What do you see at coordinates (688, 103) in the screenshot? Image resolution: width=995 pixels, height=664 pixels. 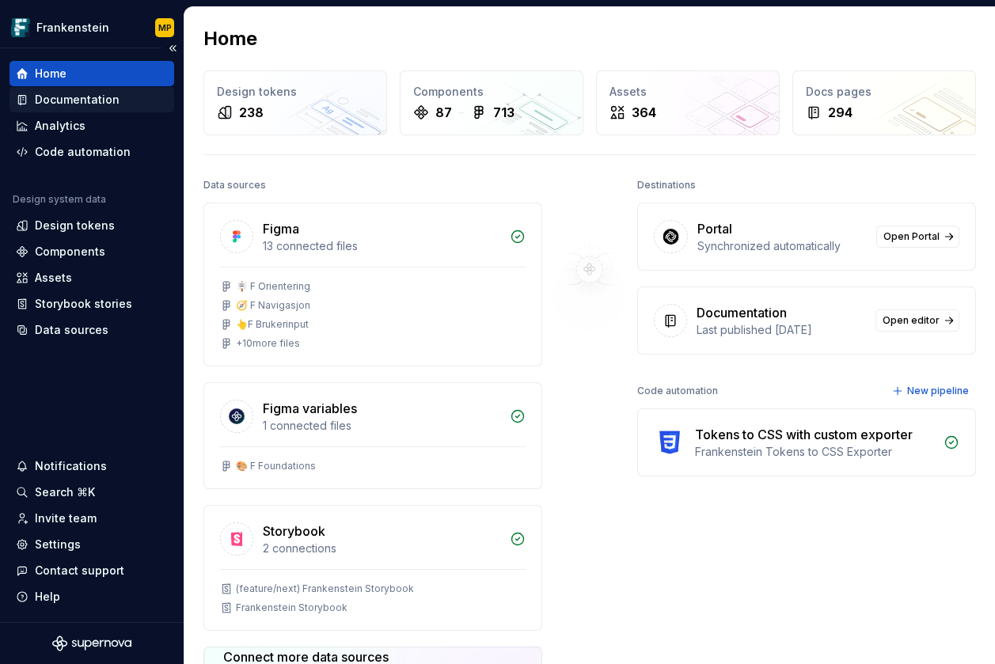 I see `a: Assets364` at bounding box center [688, 103].